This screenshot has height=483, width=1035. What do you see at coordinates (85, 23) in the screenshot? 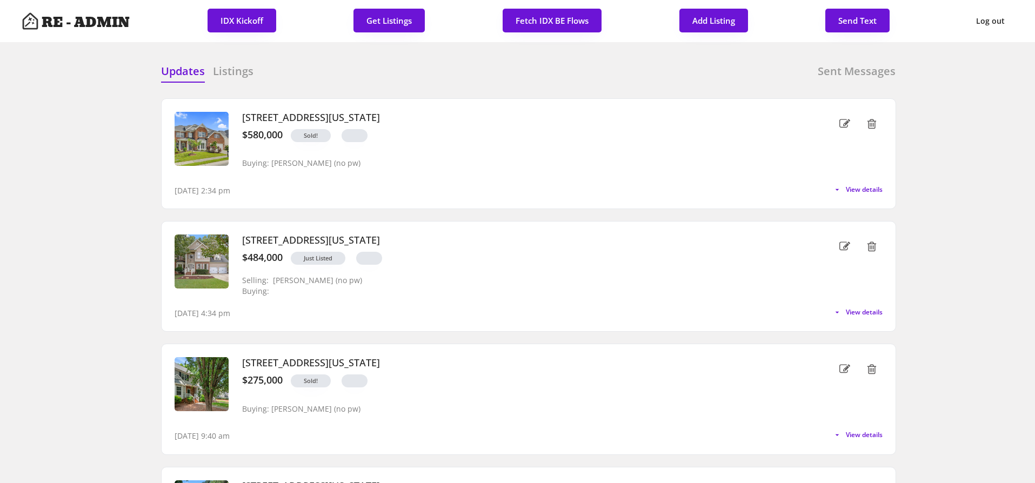
I see `h4: RE - ADMIN` at bounding box center [85, 23].